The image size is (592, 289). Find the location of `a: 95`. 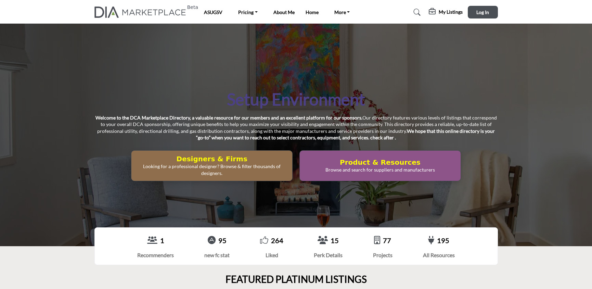

a: 95 is located at coordinates (223, 240).